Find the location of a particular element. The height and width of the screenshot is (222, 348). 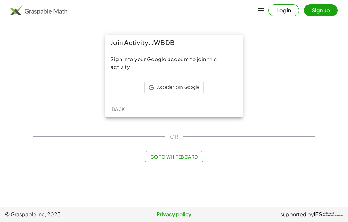

span: Acceder con Google is located at coordinates (178, 88).